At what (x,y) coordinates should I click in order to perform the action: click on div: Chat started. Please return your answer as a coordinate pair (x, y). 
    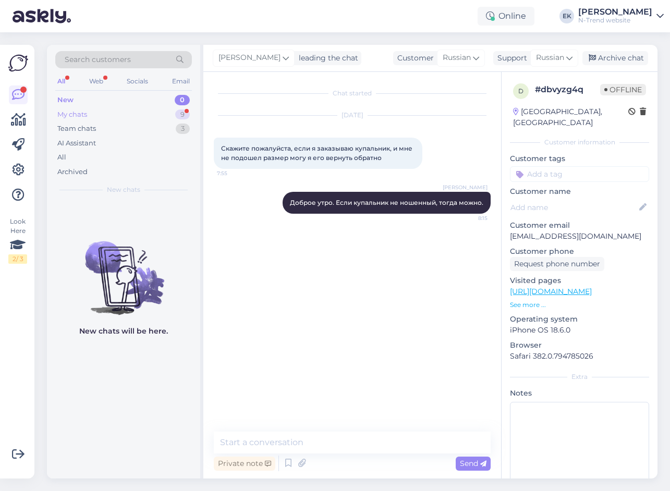
    Looking at the image, I should click on (352, 93).